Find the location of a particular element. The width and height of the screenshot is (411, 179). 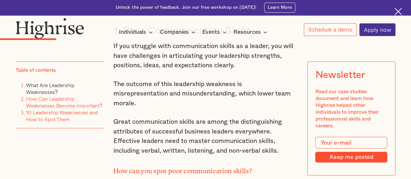

p: If you struggle with communication skills as a leader, you will have challenges in articulating y... is located at coordinates (206, 56).